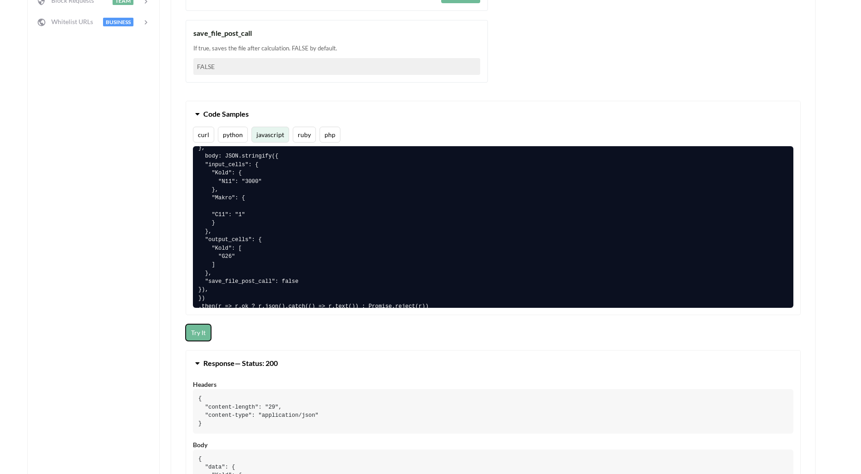 The height and width of the screenshot is (474, 861). Describe the element at coordinates (203, 134) in the screenshot. I see `button: curl` at that location.